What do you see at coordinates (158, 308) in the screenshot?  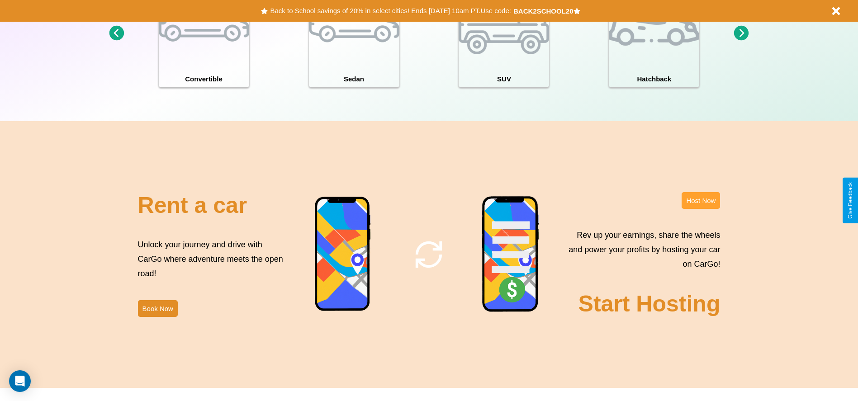 I see `button: Book Now` at bounding box center [158, 308].